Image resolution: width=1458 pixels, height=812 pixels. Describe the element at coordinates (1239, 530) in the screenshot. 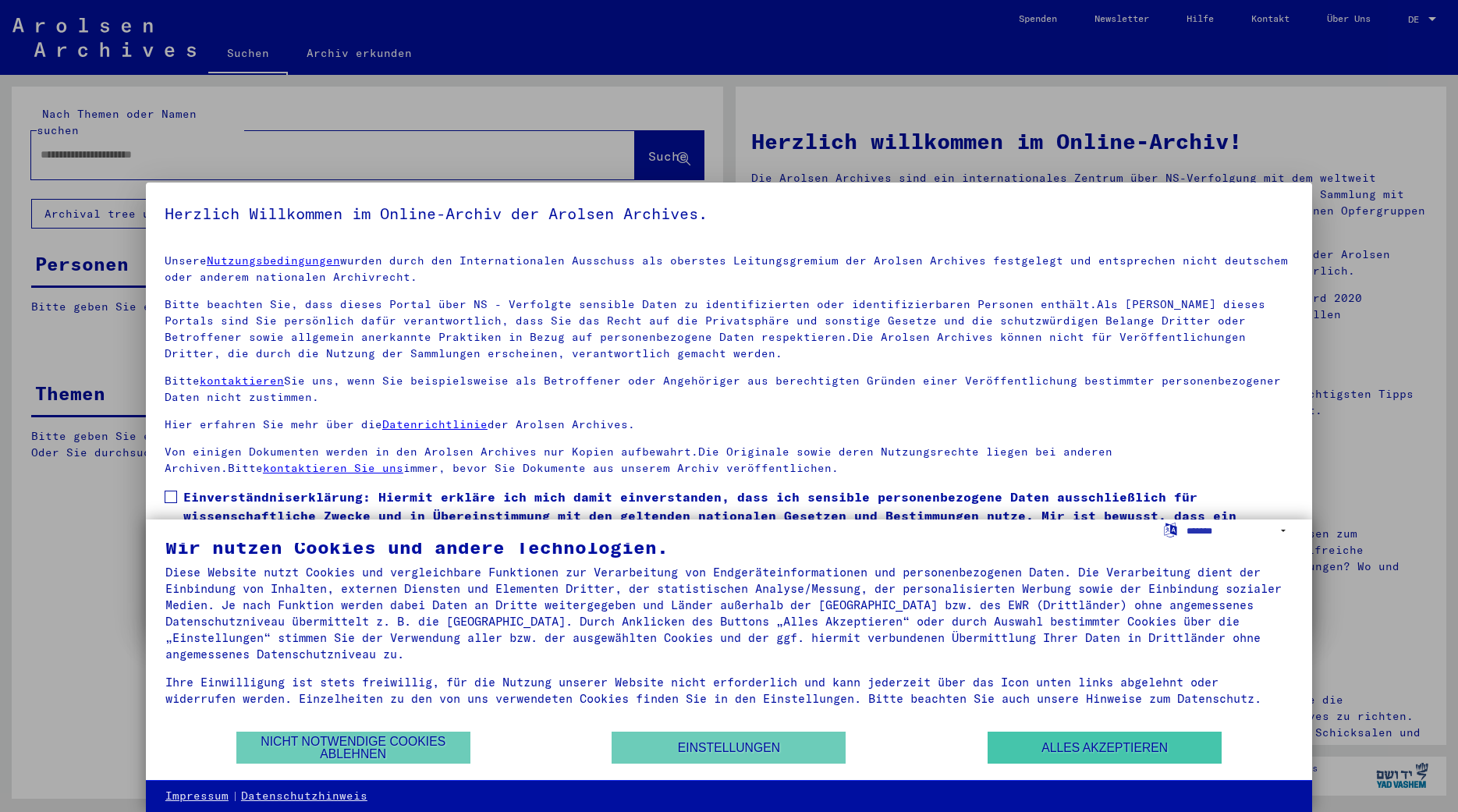

I see `select: Sprache auswählen` at that location.